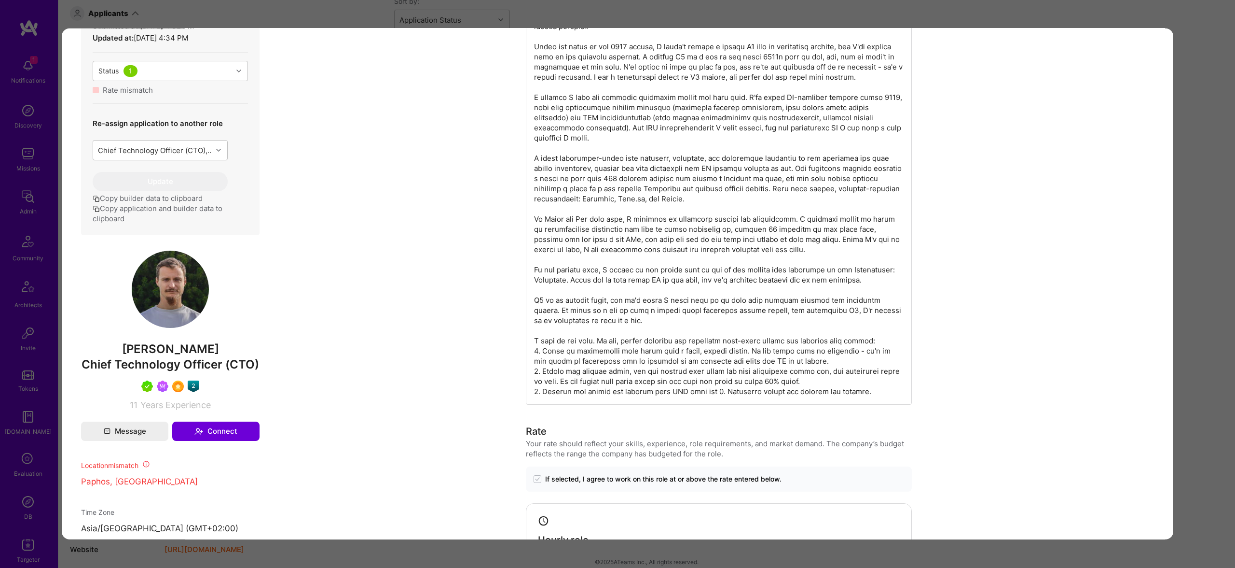 The width and height of the screenshot is (1235, 568). What do you see at coordinates (170, 465) in the screenshot?
I see `div: Location mismatch` at bounding box center [170, 465].